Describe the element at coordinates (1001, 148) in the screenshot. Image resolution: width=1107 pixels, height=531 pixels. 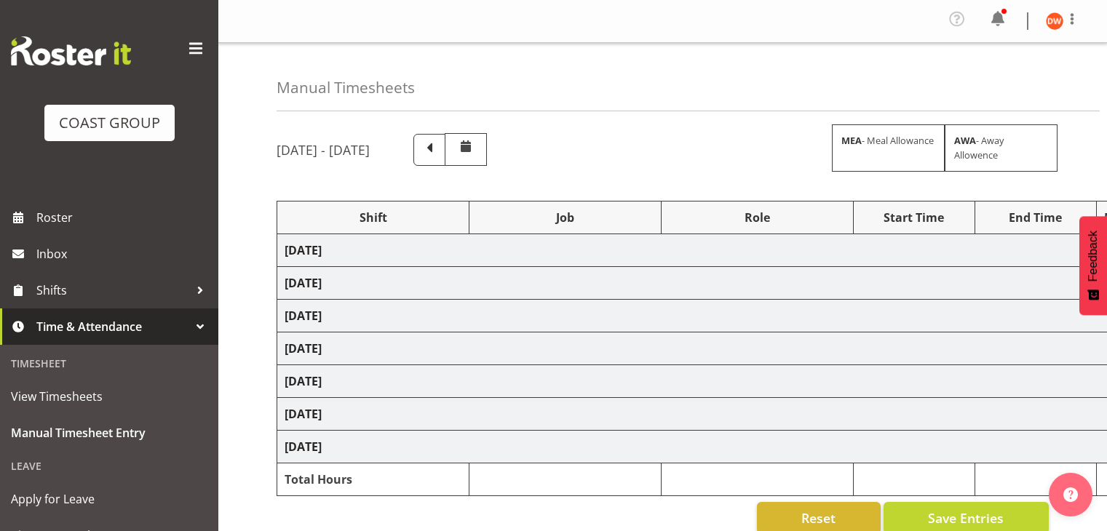
I see `div: - Away Allowence` at that location.